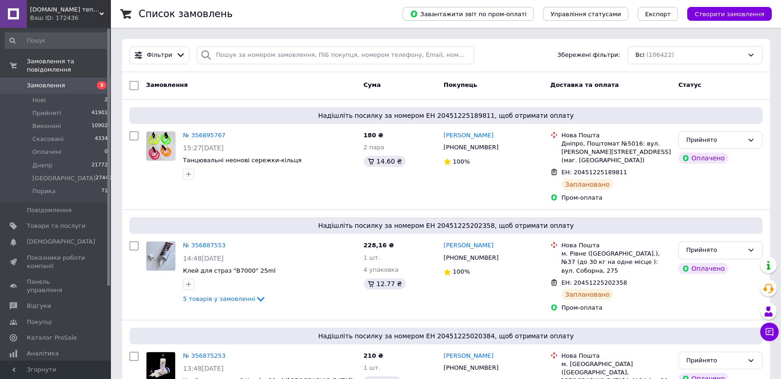 The image size is (781, 379). Describe the element at coordinates (52, 338) in the screenshot. I see `span: Каталог ProSale` at that location.